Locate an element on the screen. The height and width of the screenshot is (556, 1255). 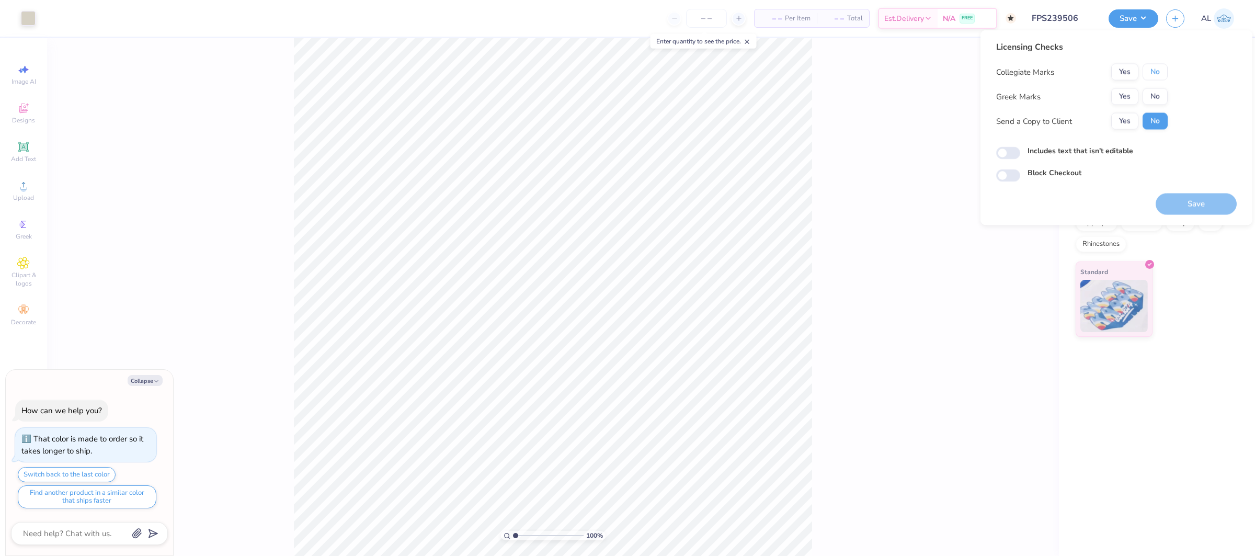
span: Greek is located at coordinates (24, 236).